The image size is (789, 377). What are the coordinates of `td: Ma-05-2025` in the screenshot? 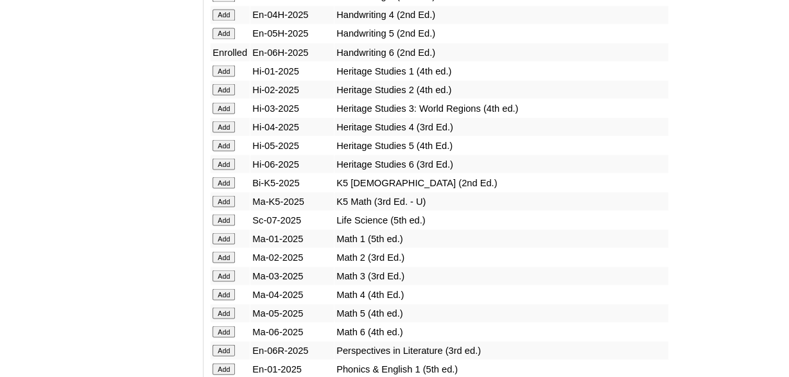 It's located at (292, 313).